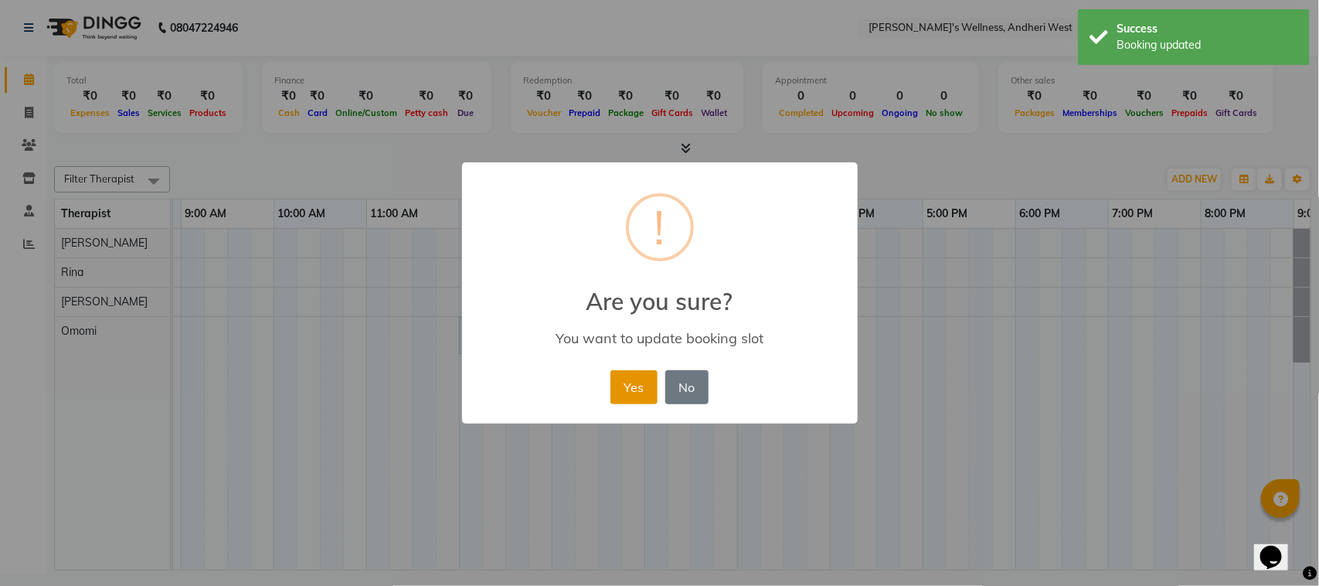 This screenshot has width=1319, height=586. Describe the element at coordinates (1207, 29) in the screenshot. I see `div: Success` at that location.